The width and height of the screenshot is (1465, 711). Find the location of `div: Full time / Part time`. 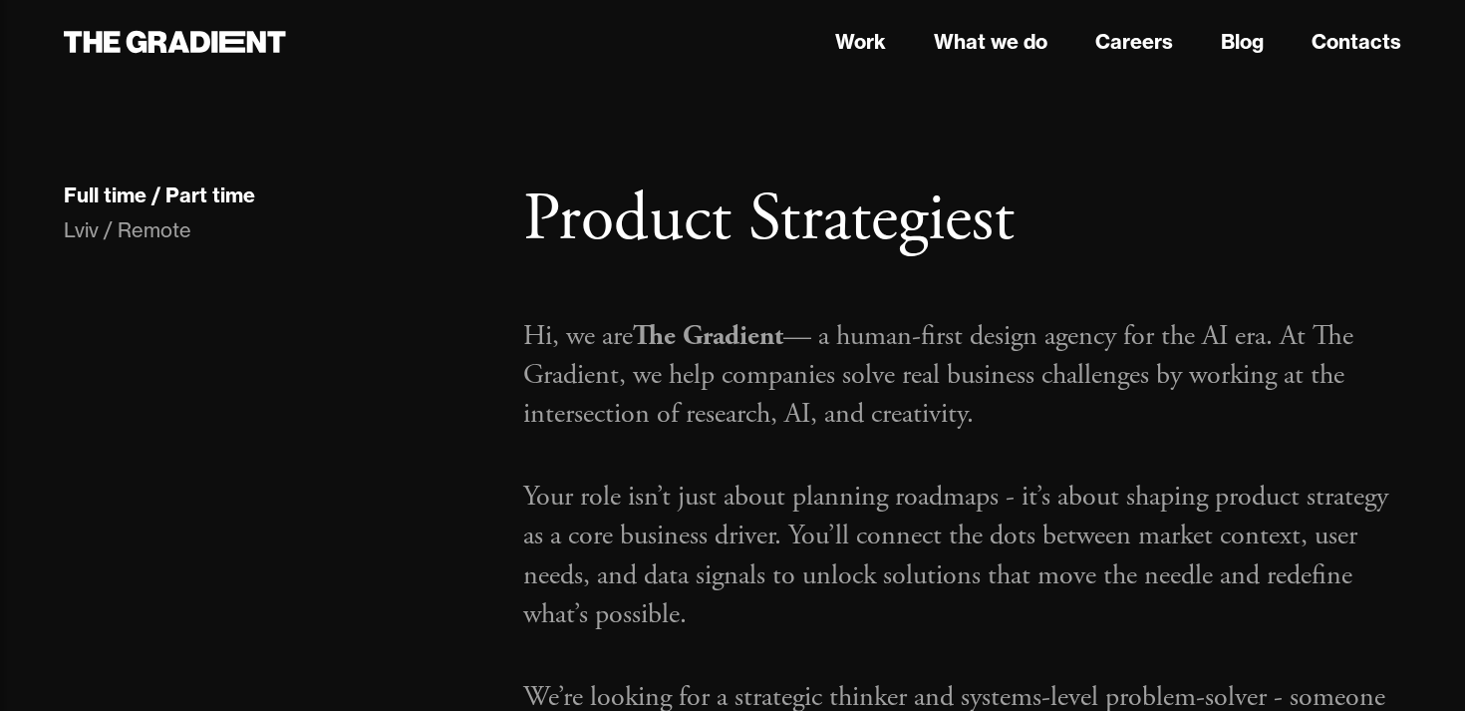

div: Full time / Part time is located at coordinates (159, 195).